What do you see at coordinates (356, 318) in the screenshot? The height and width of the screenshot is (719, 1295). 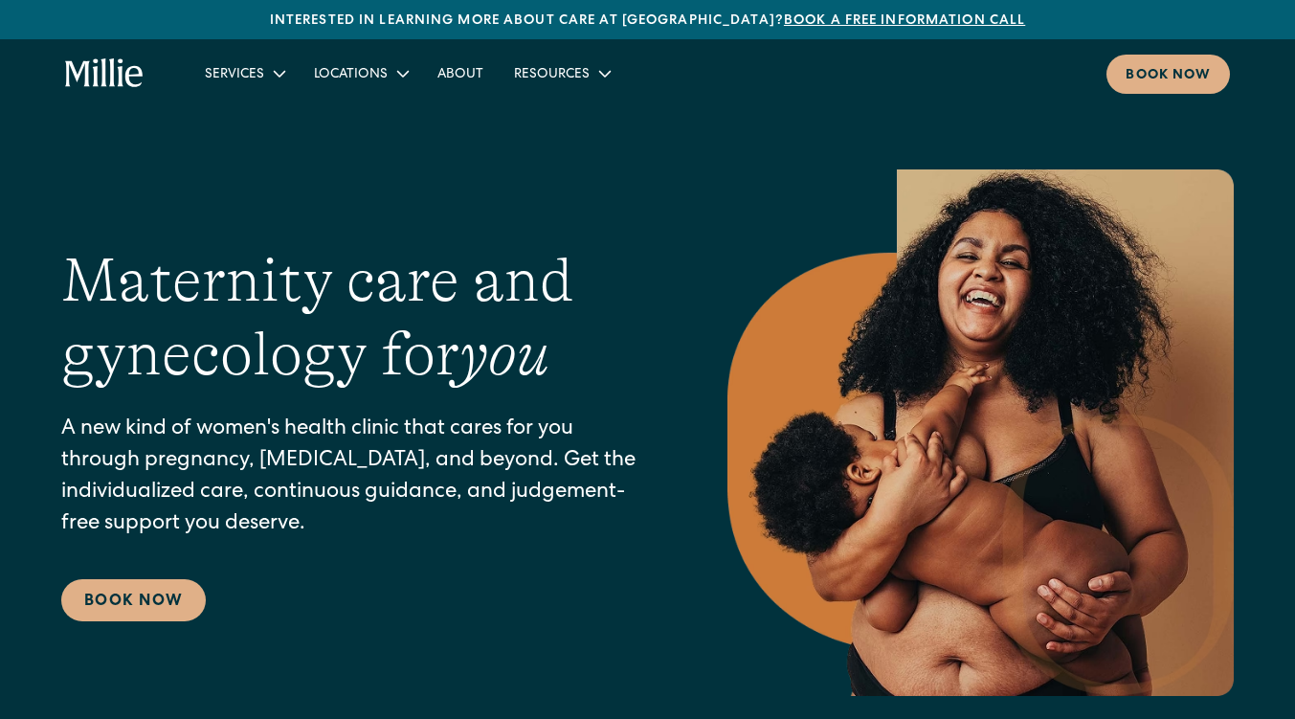 I see `h1: Maternity care and gynecology for` at bounding box center [356, 318].